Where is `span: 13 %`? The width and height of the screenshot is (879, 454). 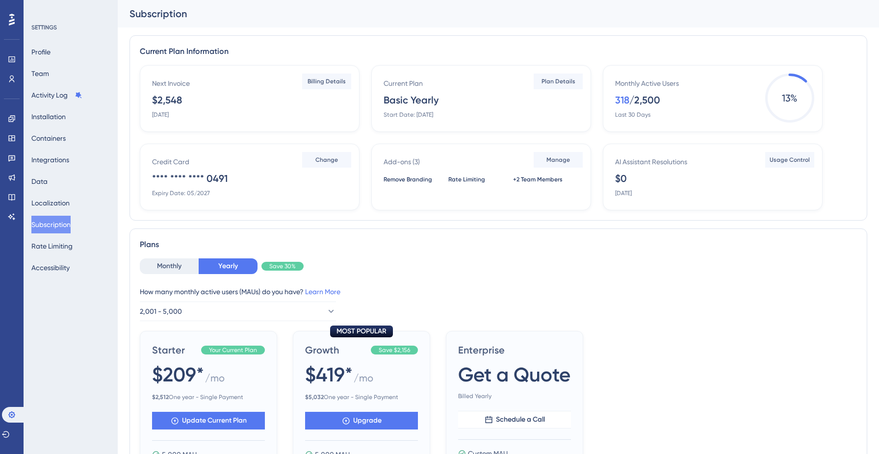
span: 13 % is located at coordinates (790, 98).